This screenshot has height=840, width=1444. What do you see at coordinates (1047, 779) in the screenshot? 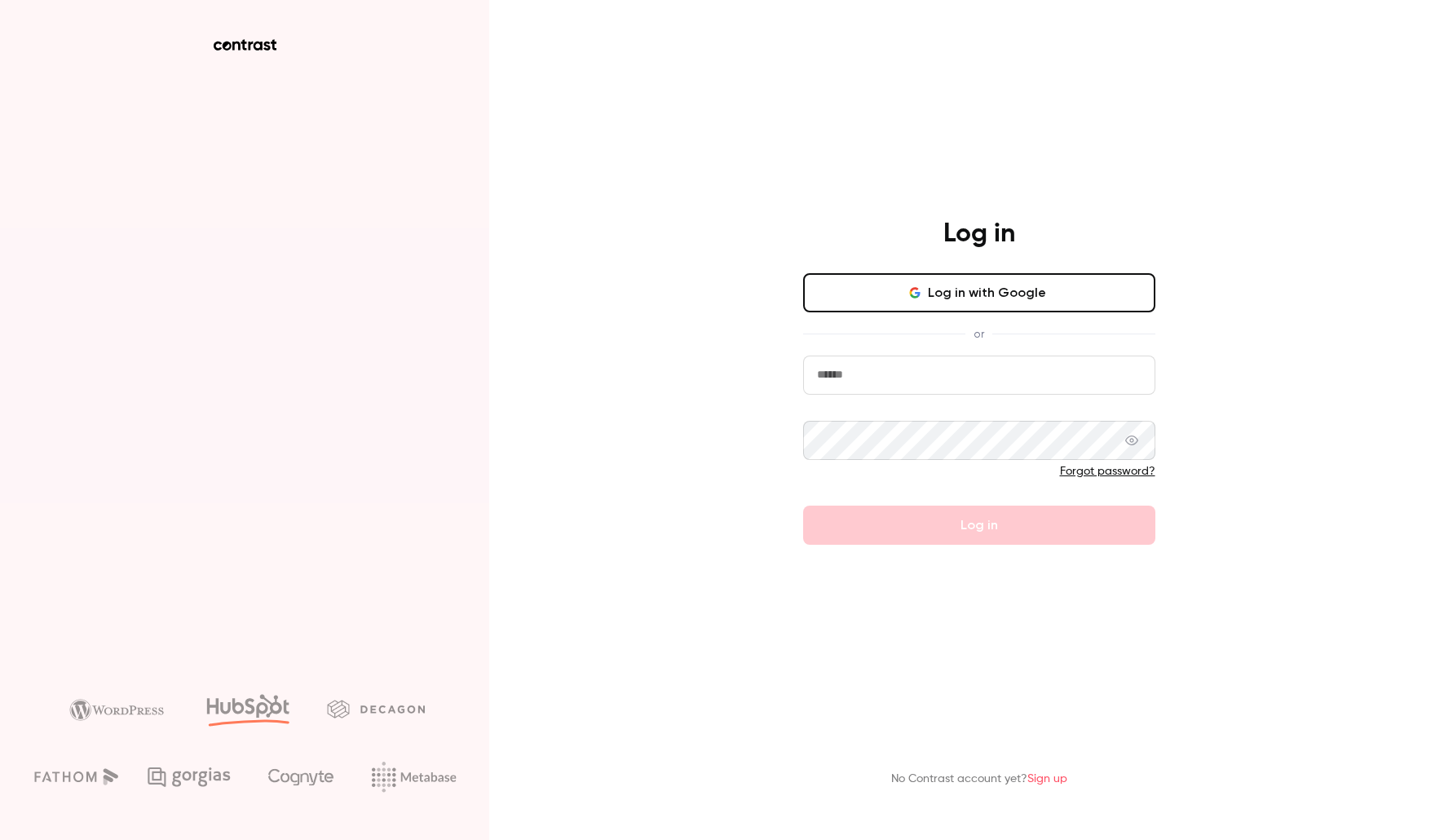
I see `a: Sign up` at bounding box center [1047, 779].